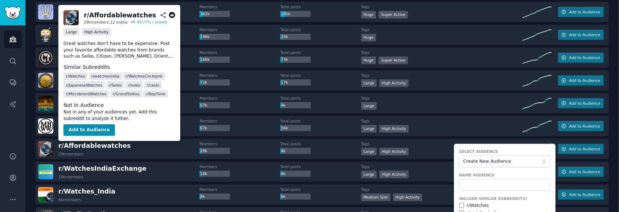 The height and width of the screenshot is (212, 619). Describe the element at coordinates (13, 13) in the screenshot. I see `img: GummySearch logo` at that location.